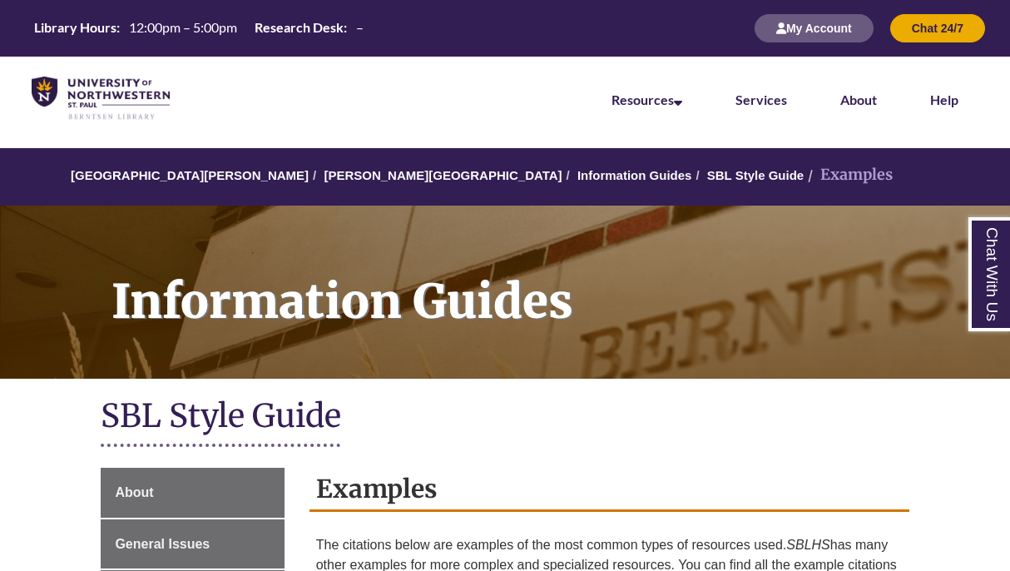  I want to click on a: General Issues, so click(192, 544).